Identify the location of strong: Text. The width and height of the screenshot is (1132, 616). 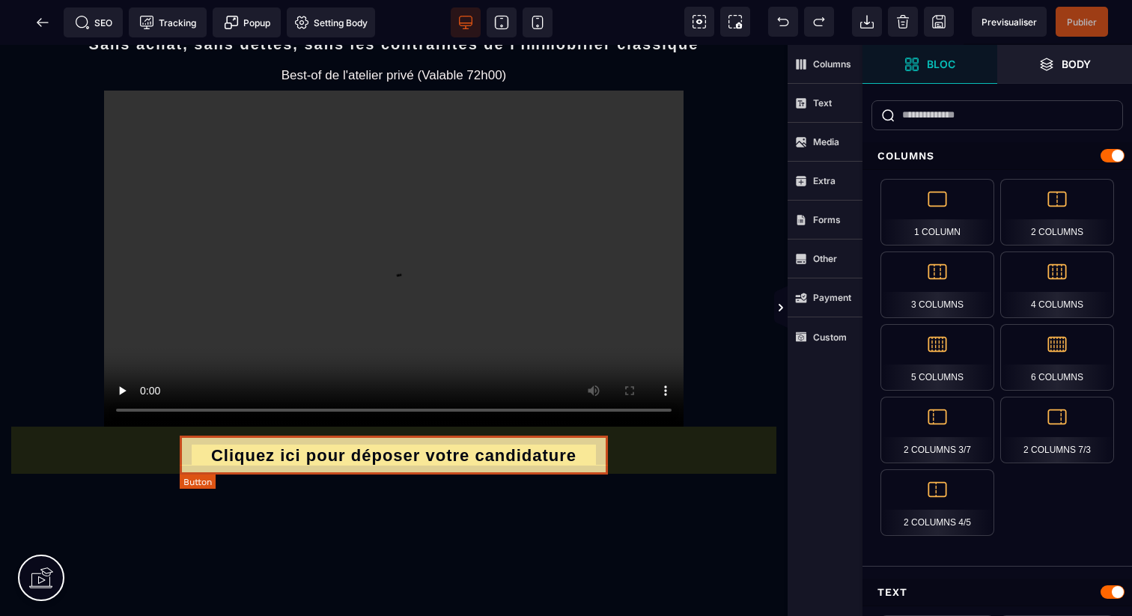
(822, 103).